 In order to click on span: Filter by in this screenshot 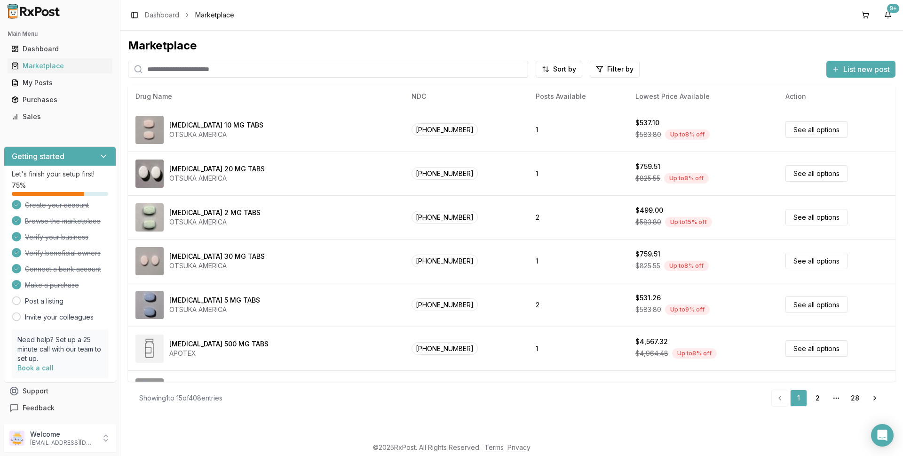, I will do `click(620, 69)`.